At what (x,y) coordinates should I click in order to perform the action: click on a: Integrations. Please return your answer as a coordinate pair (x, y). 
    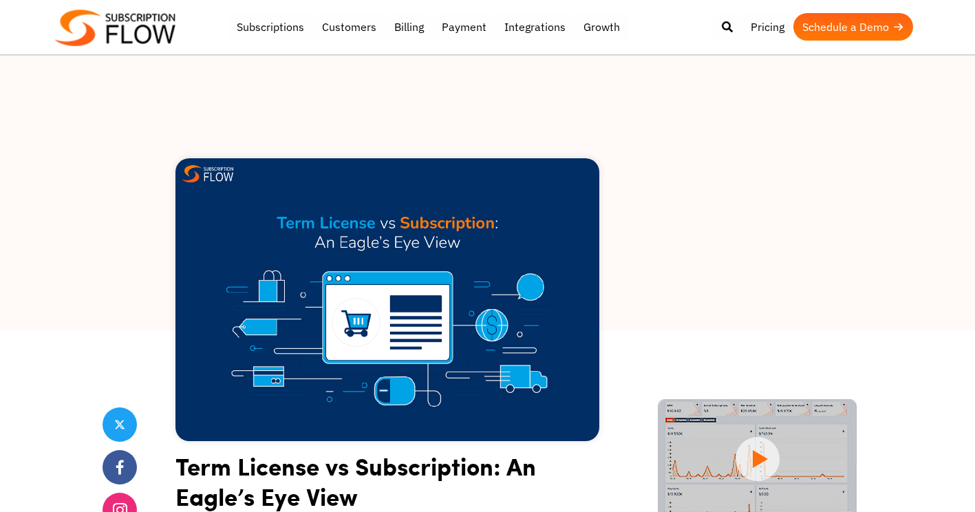
    Looking at the image, I should click on (535, 27).